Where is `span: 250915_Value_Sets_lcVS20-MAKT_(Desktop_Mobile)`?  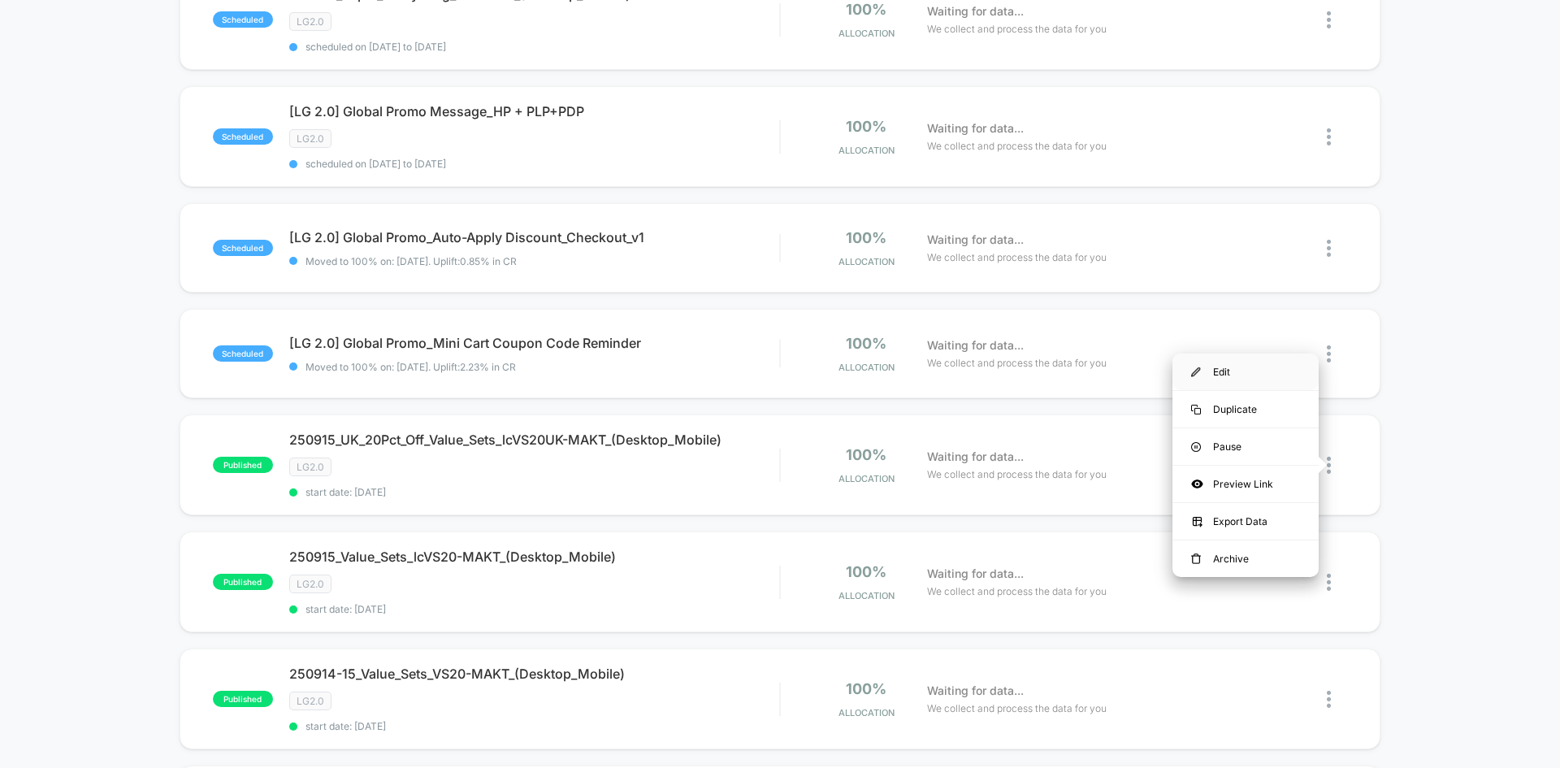 span: 250915_Value_Sets_lcVS20-MAKT_(Desktop_Mobile) is located at coordinates (534, 556).